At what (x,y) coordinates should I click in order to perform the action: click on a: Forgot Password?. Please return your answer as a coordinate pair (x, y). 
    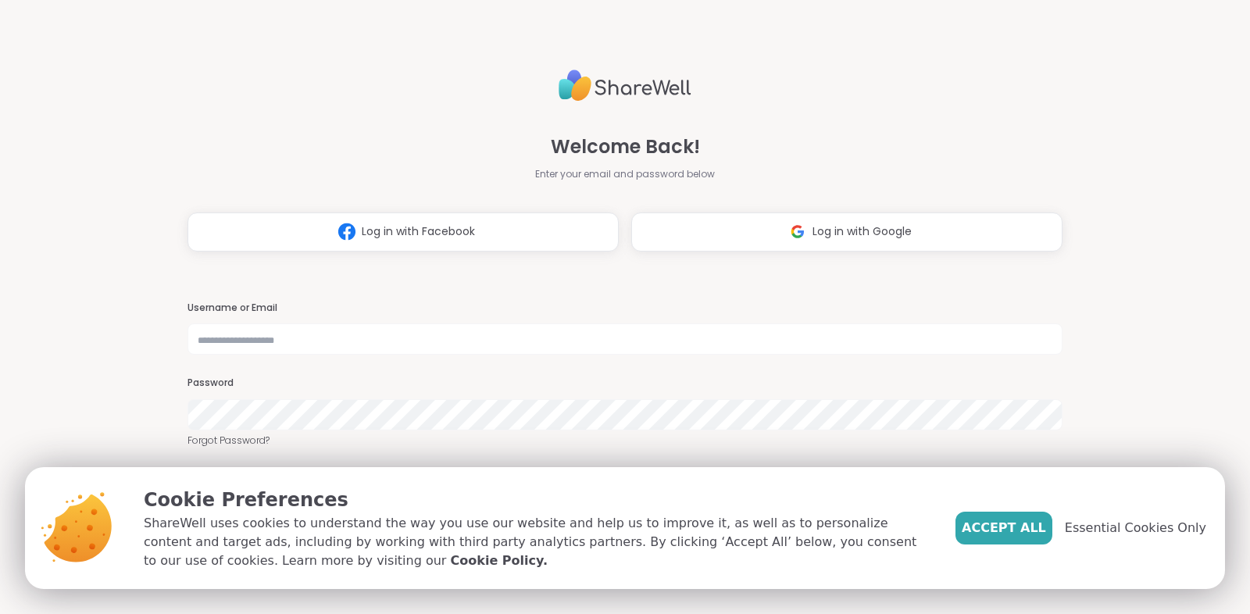
    Looking at the image, I should click on (625, 441).